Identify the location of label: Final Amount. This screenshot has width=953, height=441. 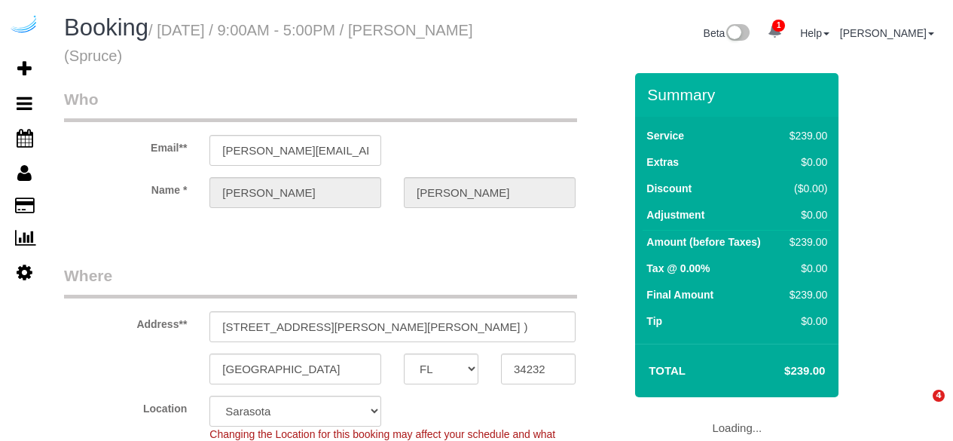
(680, 295).